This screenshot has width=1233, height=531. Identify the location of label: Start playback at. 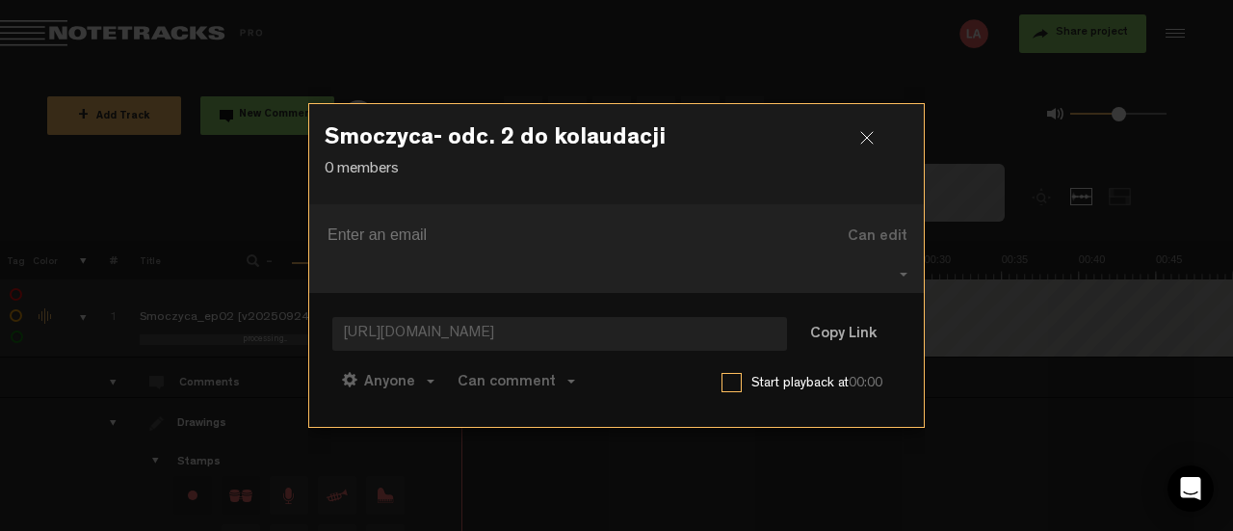
(826, 383).